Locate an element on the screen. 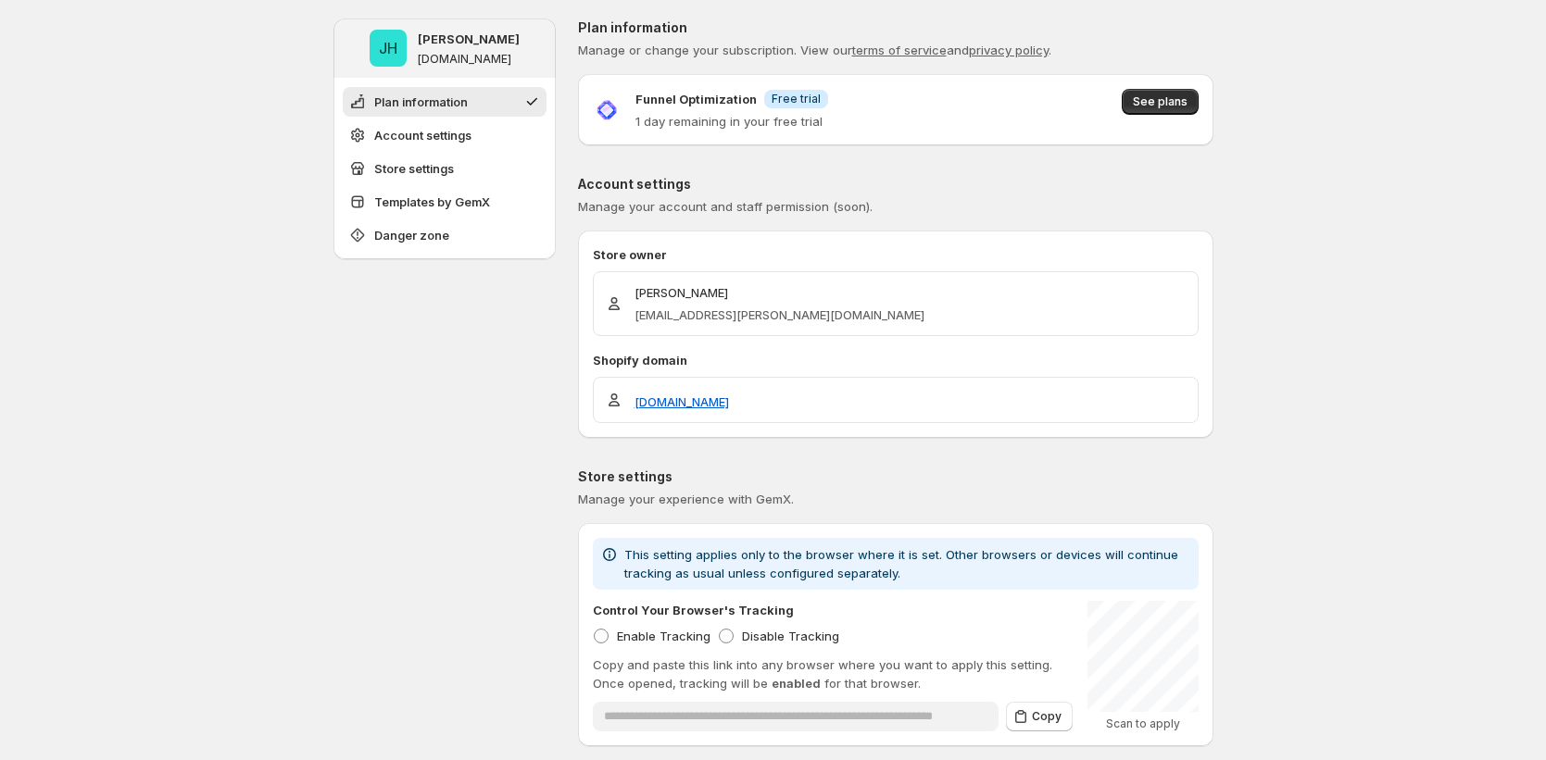  span: Plan information is located at coordinates (420, 102).